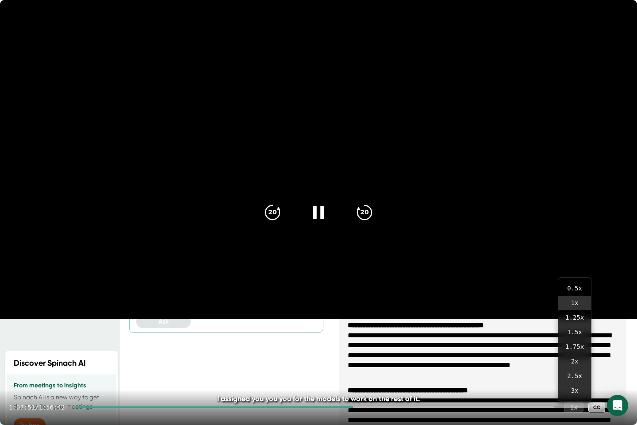 This screenshot has height=425, width=637. I want to click on li: 1 x, so click(575, 303).